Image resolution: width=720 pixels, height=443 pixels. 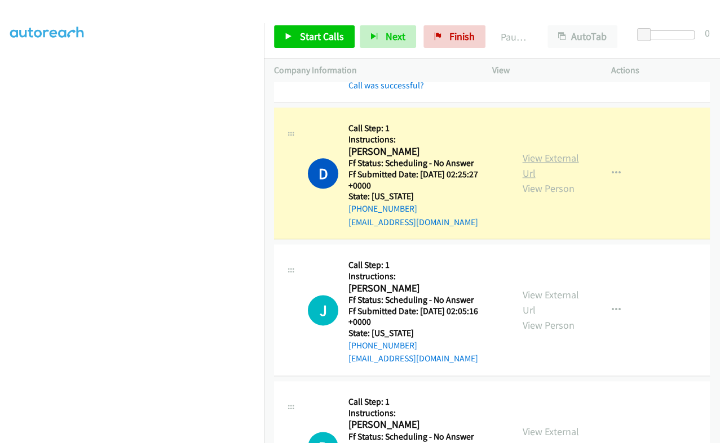 What do you see at coordinates (314, 37) in the screenshot?
I see `a: Start Calls` at bounding box center [314, 37].